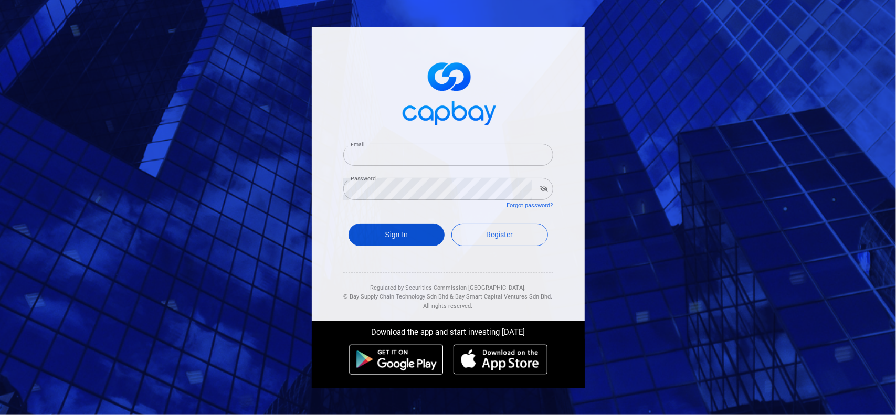  I want to click on a: Forgot password?, so click(530, 205).